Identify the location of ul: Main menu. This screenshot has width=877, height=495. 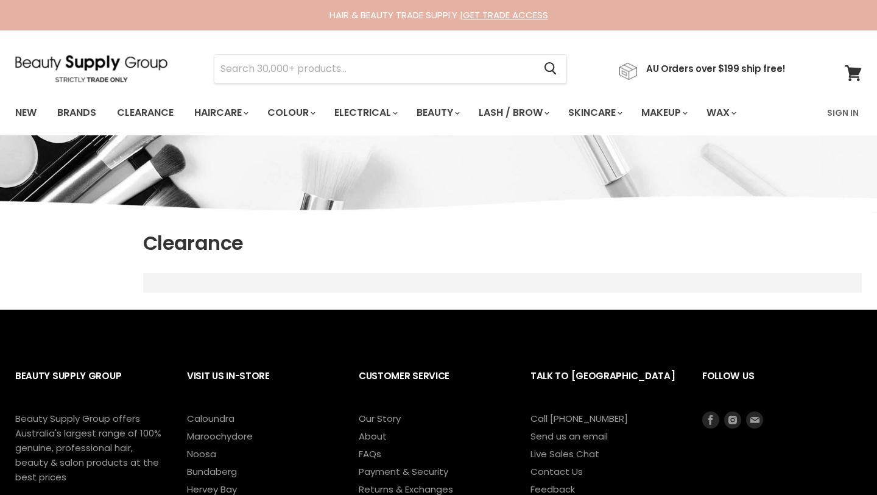
(395, 113).